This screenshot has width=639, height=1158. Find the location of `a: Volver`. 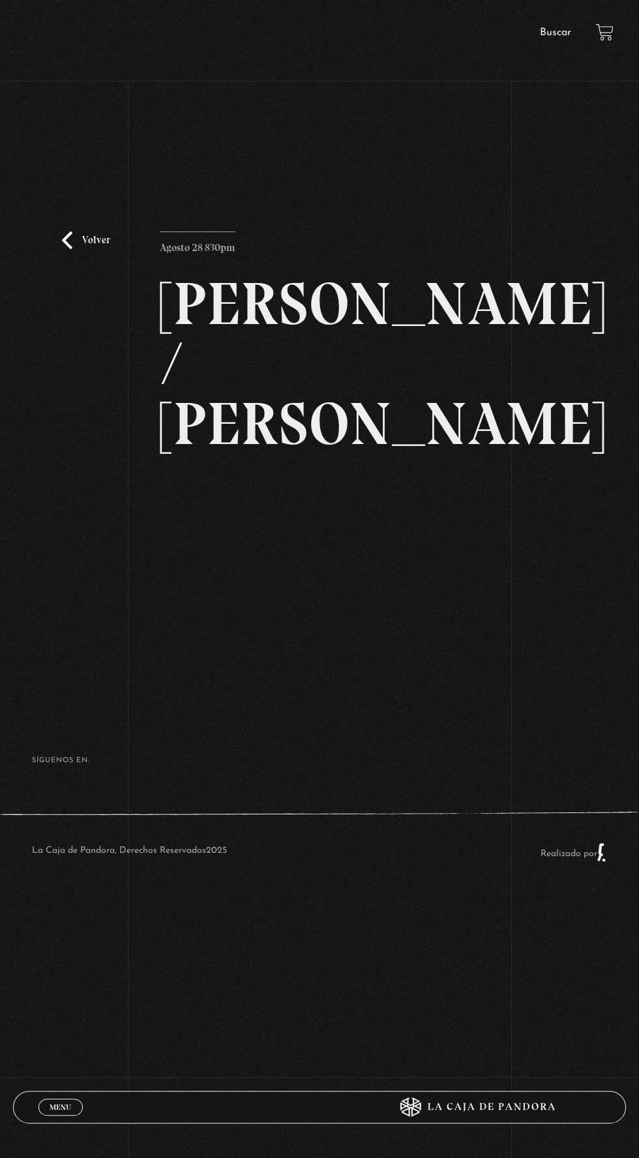

a: Volver is located at coordinates (86, 240).